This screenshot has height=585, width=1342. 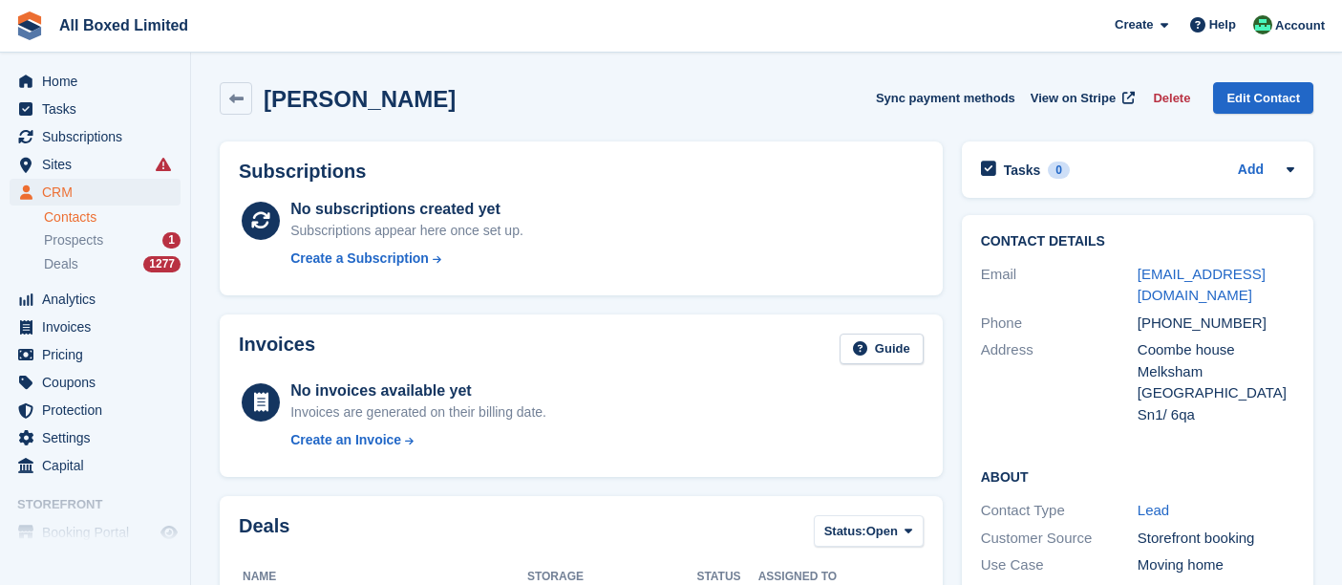 What do you see at coordinates (845, 531) in the screenshot?
I see `span: Status:` at bounding box center [845, 531].